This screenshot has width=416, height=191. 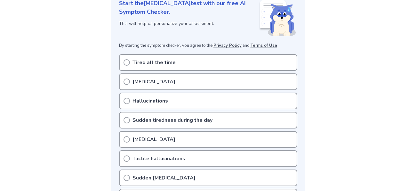 I want to click on p: This will help us personalize your assessment., so click(x=189, y=23).